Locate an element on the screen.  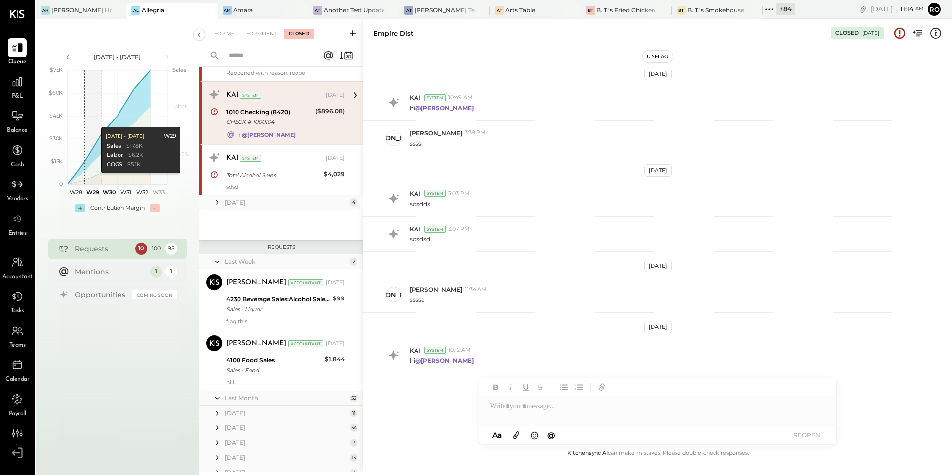
span: 11:34 AM is located at coordinates (475, 290).